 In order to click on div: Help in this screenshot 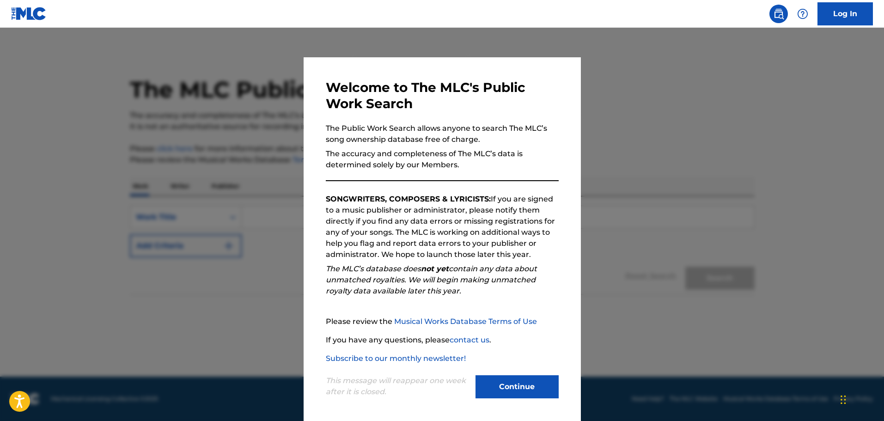, I will do `click(803, 14)`.